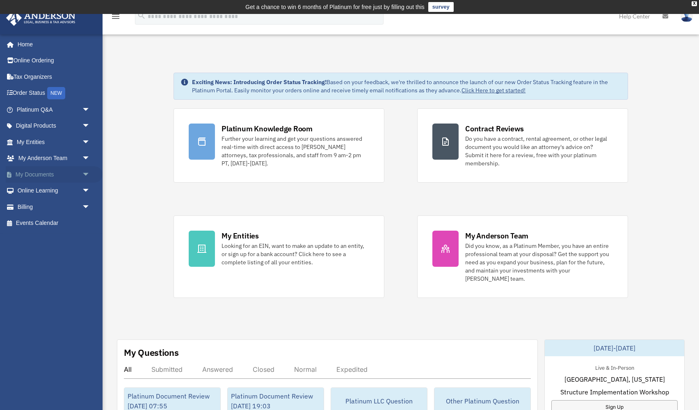 The width and height of the screenshot is (699, 410). What do you see at coordinates (259, 82) in the screenshot?
I see `strong: Exciting News: Introducing Order Status Tracking!` at bounding box center [259, 82].